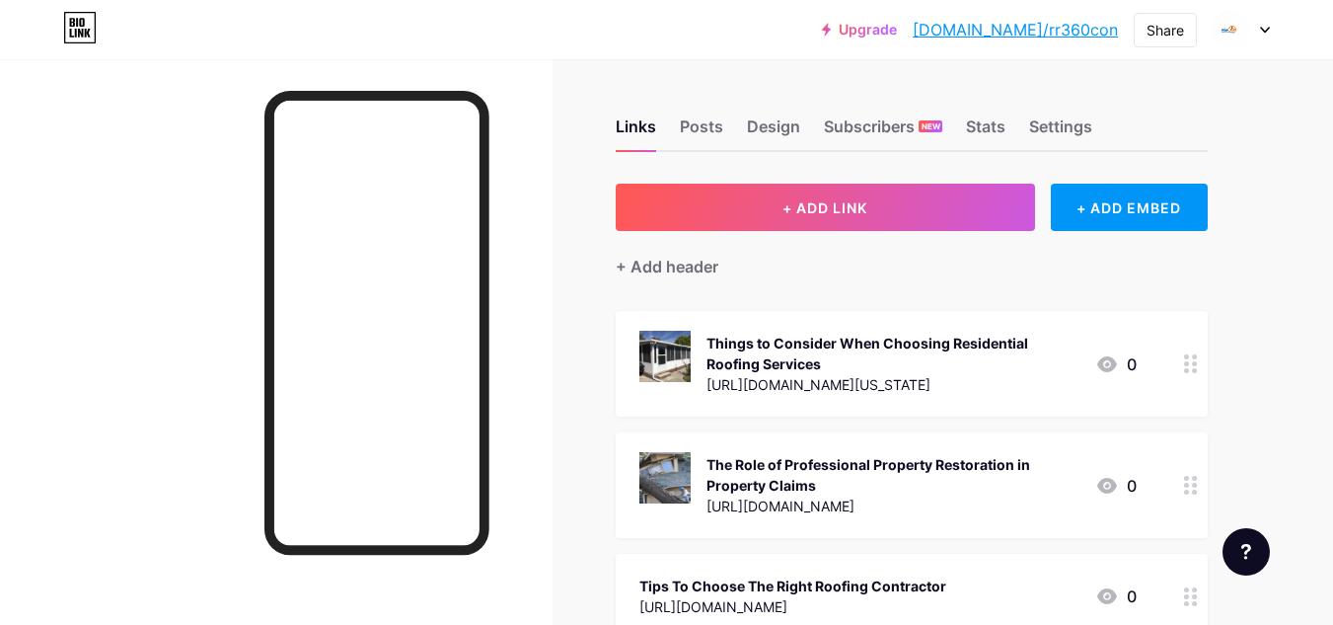  Describe the element at coordinates (792, 585) in the screenshot. I see `div: Tips To Choose The Right Roofing Contractor` at that location.